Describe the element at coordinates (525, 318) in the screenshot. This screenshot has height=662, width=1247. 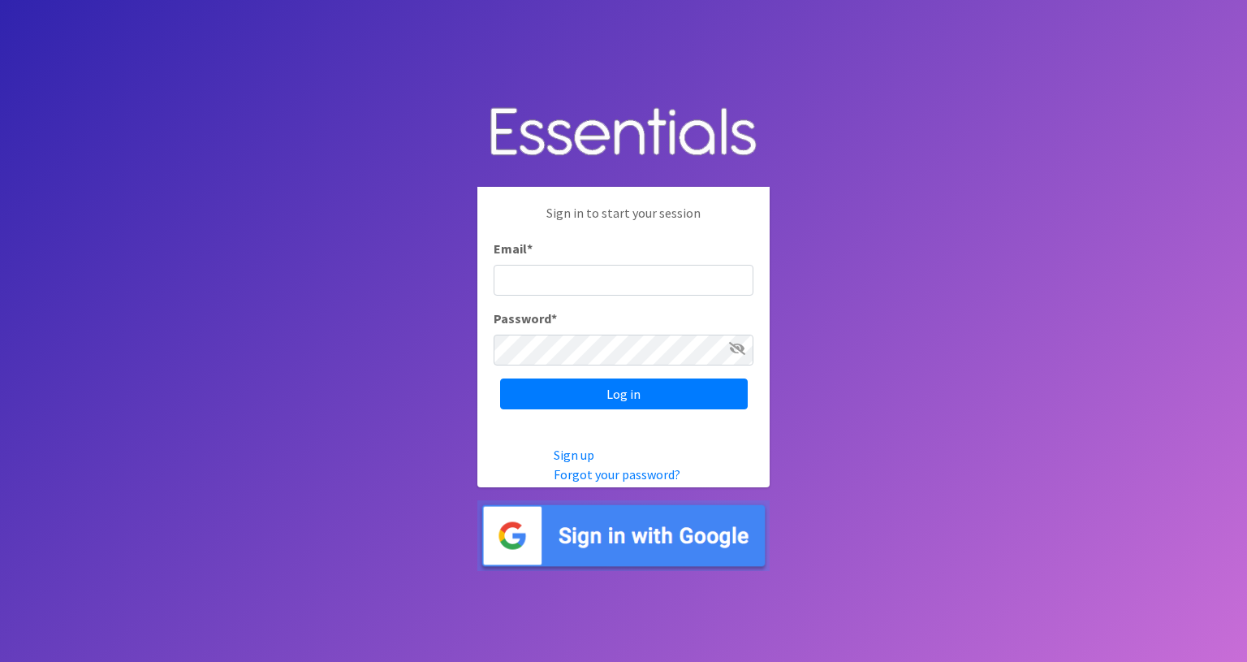
I see `label: Password` at that location.